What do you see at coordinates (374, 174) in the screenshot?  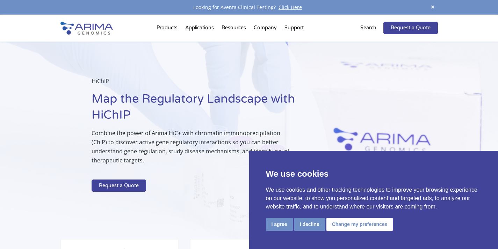 I see `p: We use cookies` at bounding box center [374, 174].